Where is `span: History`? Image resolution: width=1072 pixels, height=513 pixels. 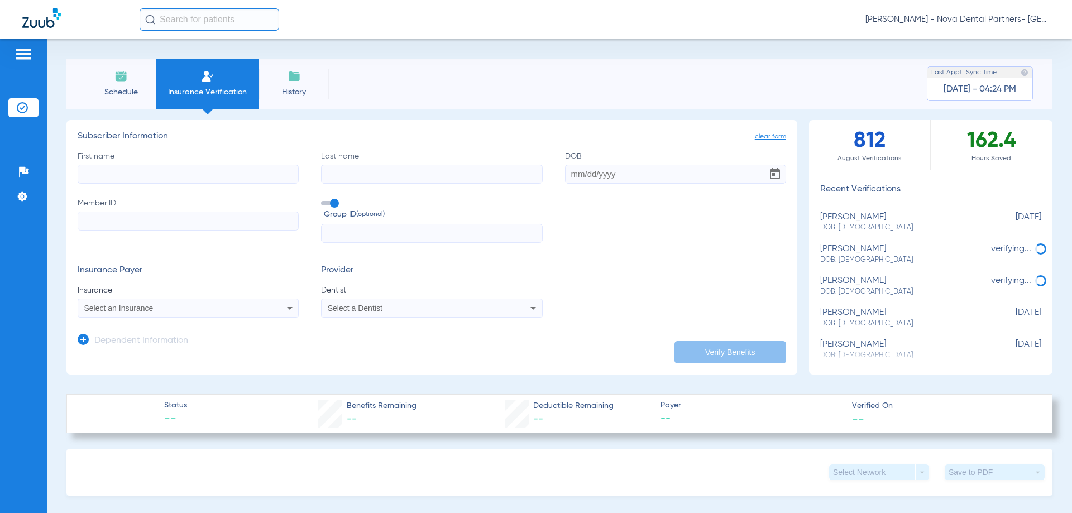 span: History is located at coordinates (294, 92).